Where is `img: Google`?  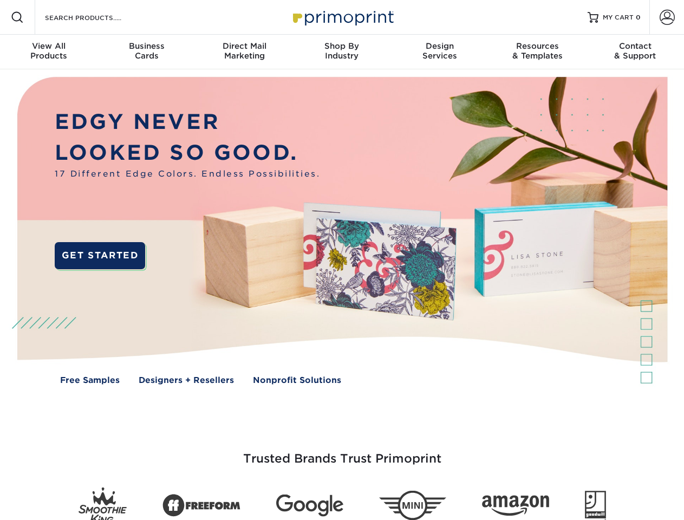
img: Google is located at coordinates (310, 506).